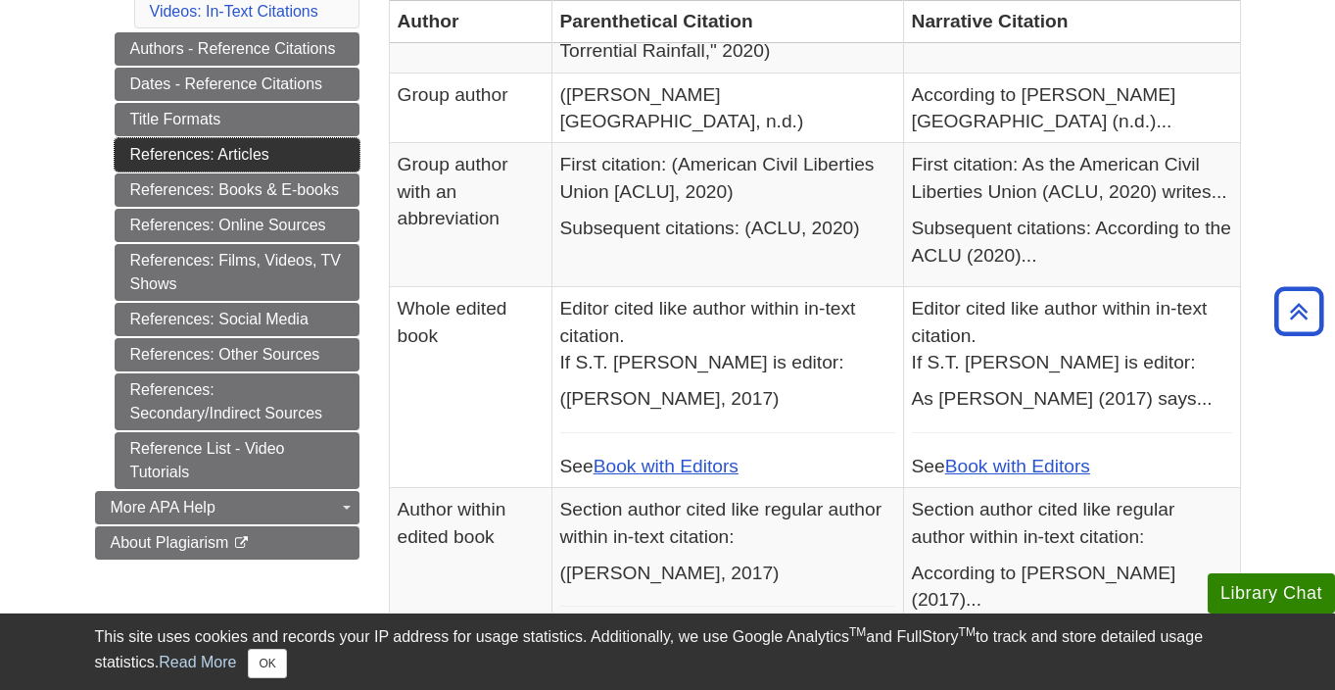 Image resolution: width=1335 pixels, height=690 pixels. Describe the element at coordinates (470, 108) in the screenshot. I see `td: Group author` at that location.